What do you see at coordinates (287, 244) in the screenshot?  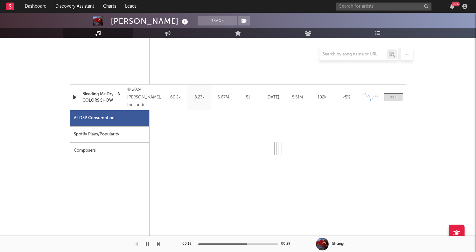 I see `div: 00:29` at bounding box center [287, 244].